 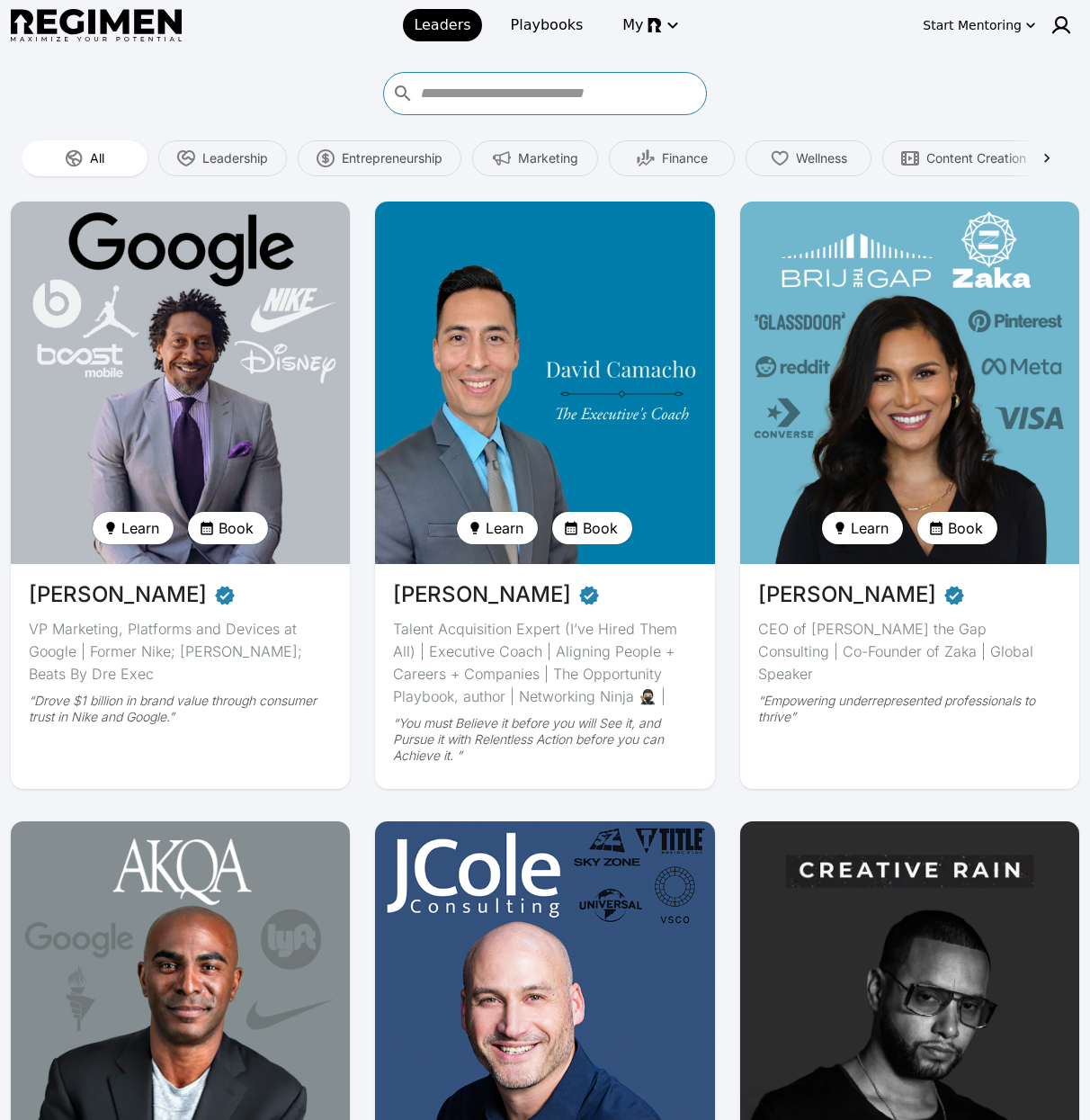 I want to click on div: Start Mentoring, so click(x=972, y=25).